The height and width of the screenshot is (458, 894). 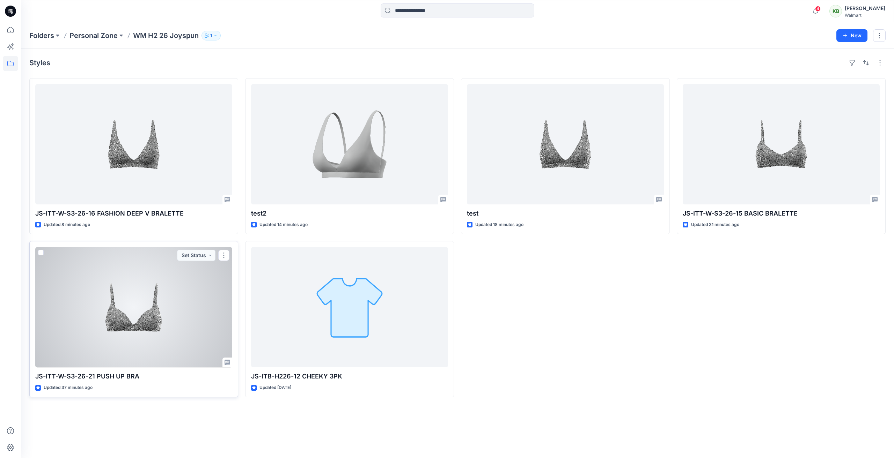 I want to click on p: Updated 14 minutes ago, so click(x=283, y=225).